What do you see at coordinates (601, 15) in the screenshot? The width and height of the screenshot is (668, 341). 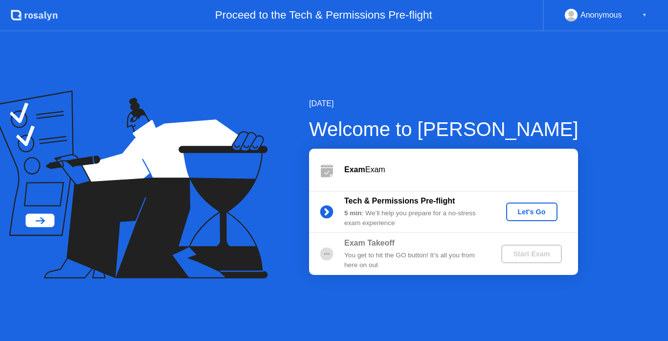 I see `div: Anonymous` at bounding box center [601, 15].